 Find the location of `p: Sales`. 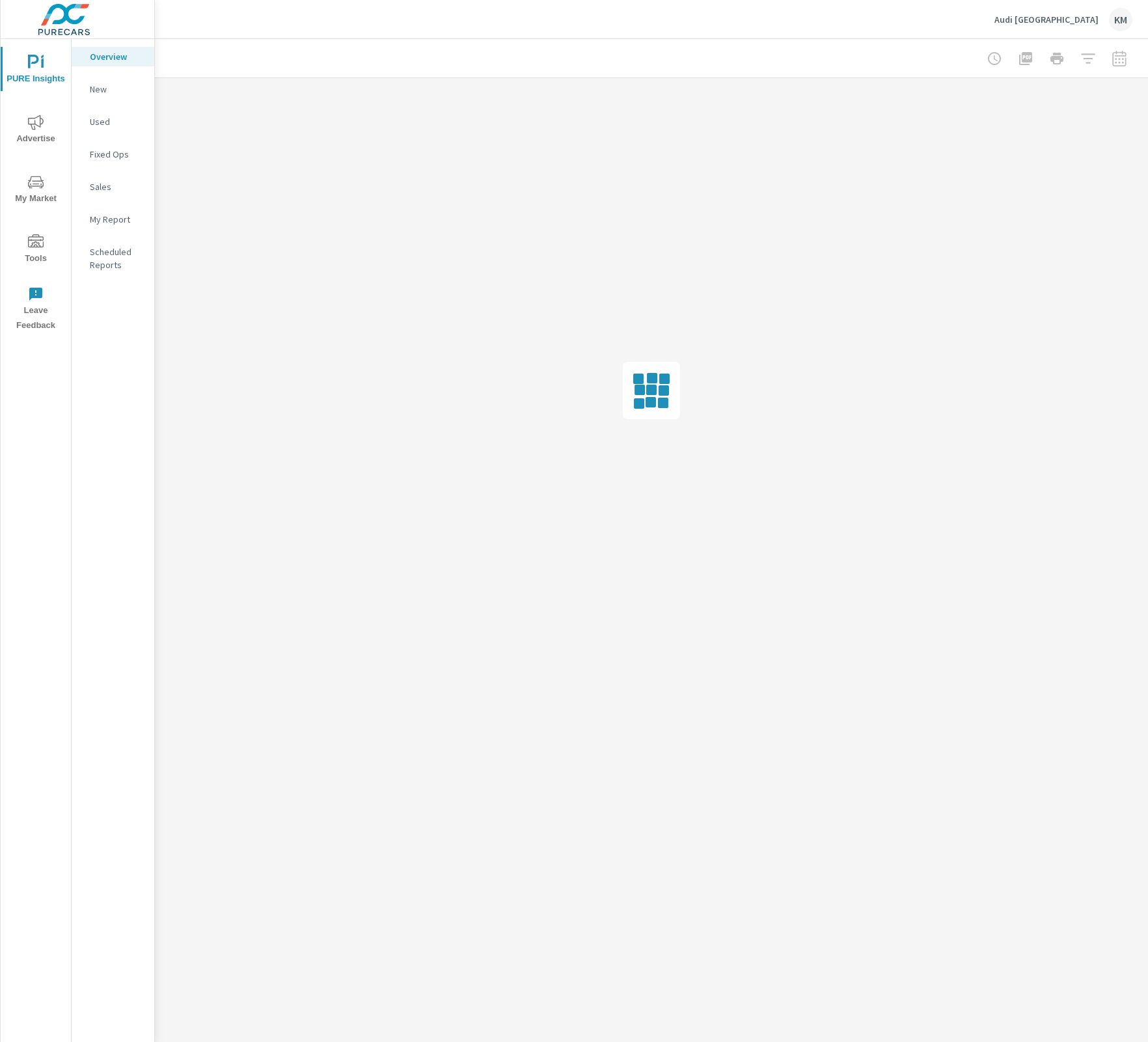

p: Sales is located at coordinates (116, 186).